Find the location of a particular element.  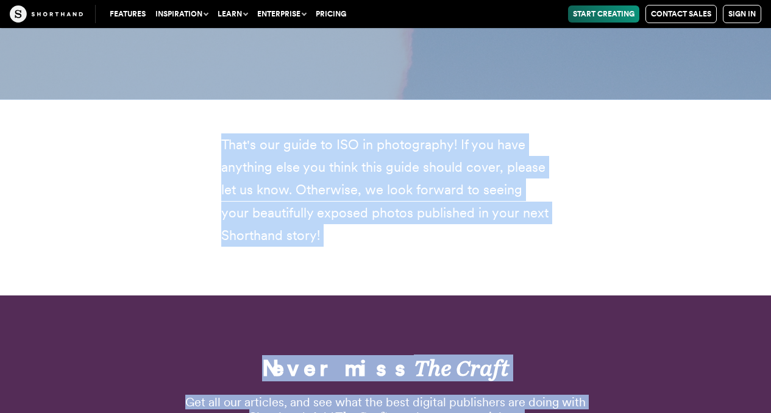

a: Pricing is located at coordinates (331, 14).